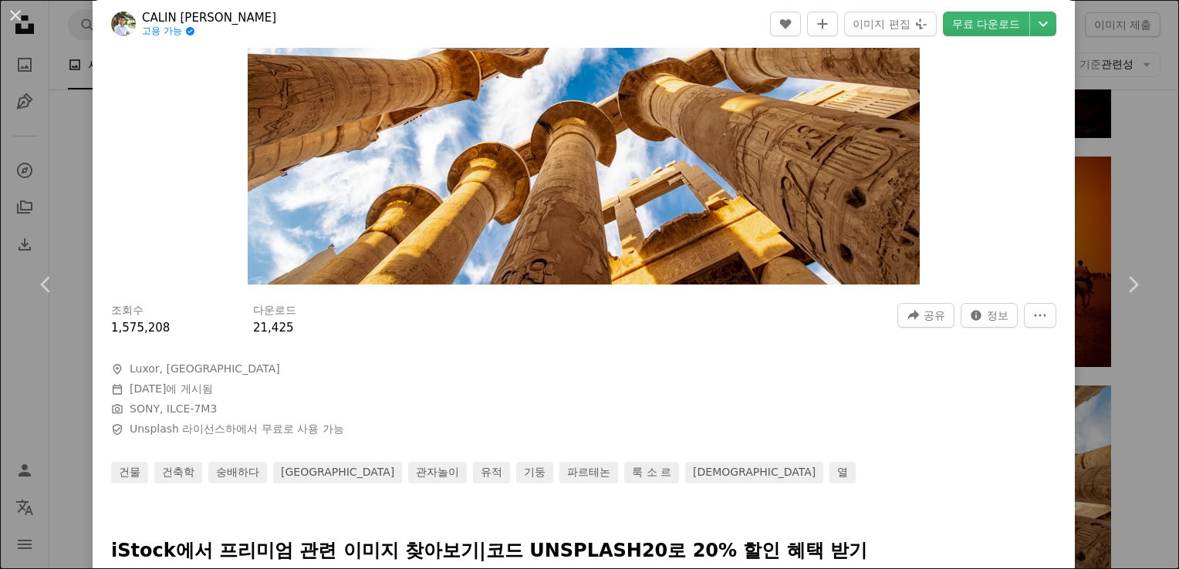  Describe the element at coordinates (173, 410) in the screenshot. I see `button: SONY, ILCE-7M3` at that location.